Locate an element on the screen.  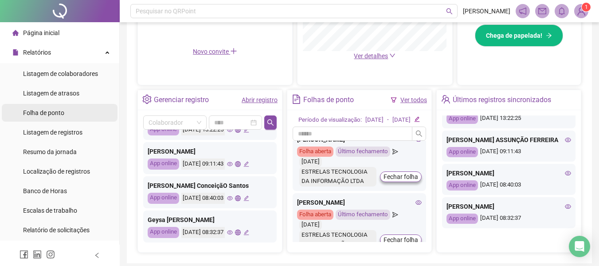
span: Chega de papelada! is located at coordinates (514, 35).